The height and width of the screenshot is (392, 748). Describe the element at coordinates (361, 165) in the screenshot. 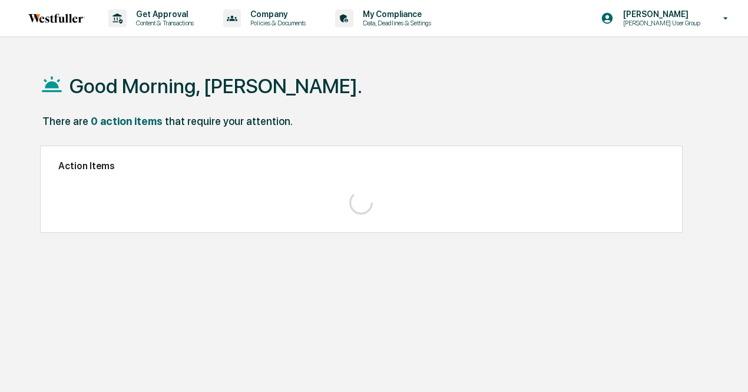

I see `h2: Action Items` at that location.